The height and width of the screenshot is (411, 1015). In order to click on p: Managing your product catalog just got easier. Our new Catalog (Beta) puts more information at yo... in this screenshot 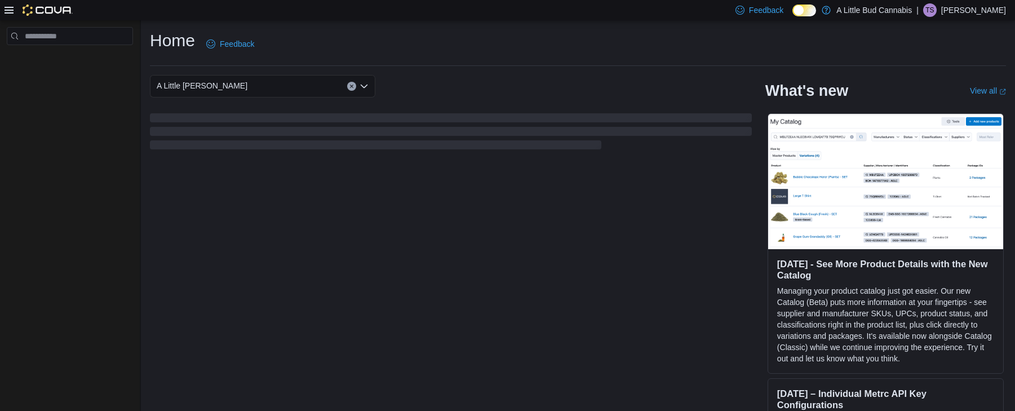, I will do `click(885, 325)`.